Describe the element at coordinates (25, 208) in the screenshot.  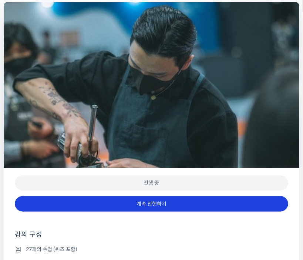
I see `a: 홈` at that location.